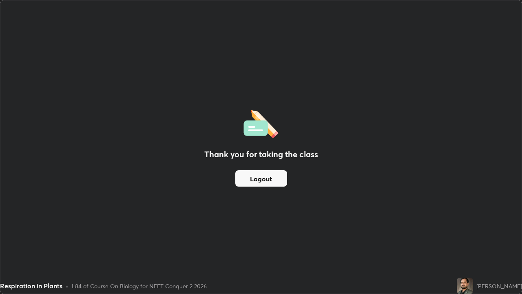 This screenshot has height=294, width=522. Describe the element at coordinates (261, 154) in the screenshot. I see `h2: Thank you for taking the class` at that location.